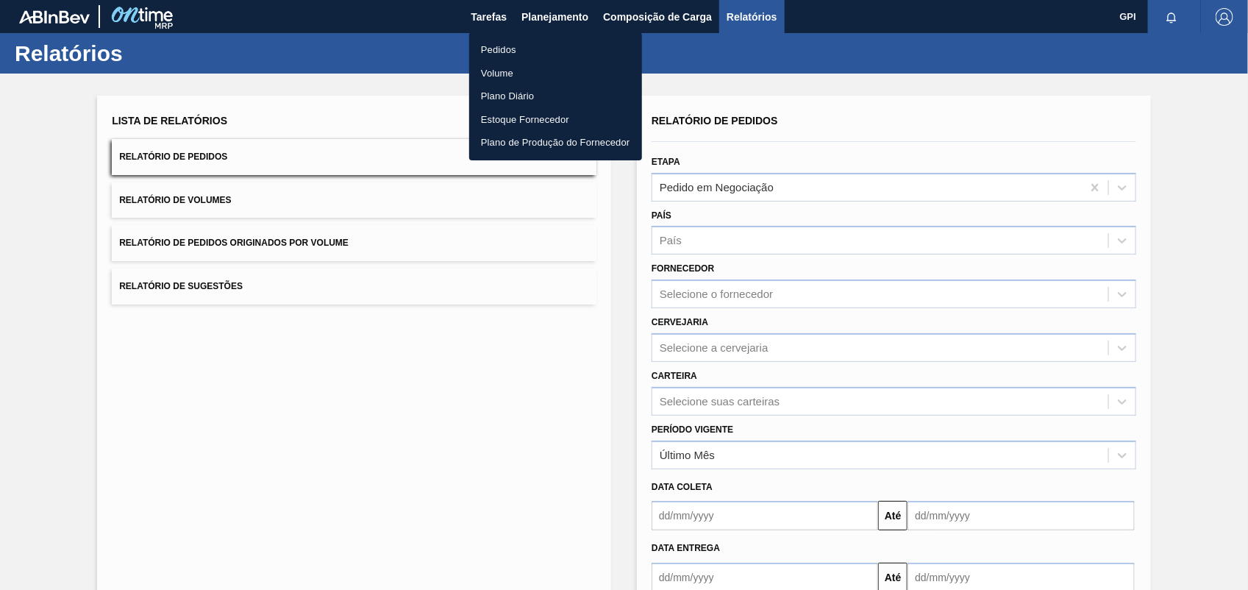 The height and width of the screenshot is (590, 1248). Describe the element at coordinates (555, 74) in the screenshot. I see `li: Volume` at that location.